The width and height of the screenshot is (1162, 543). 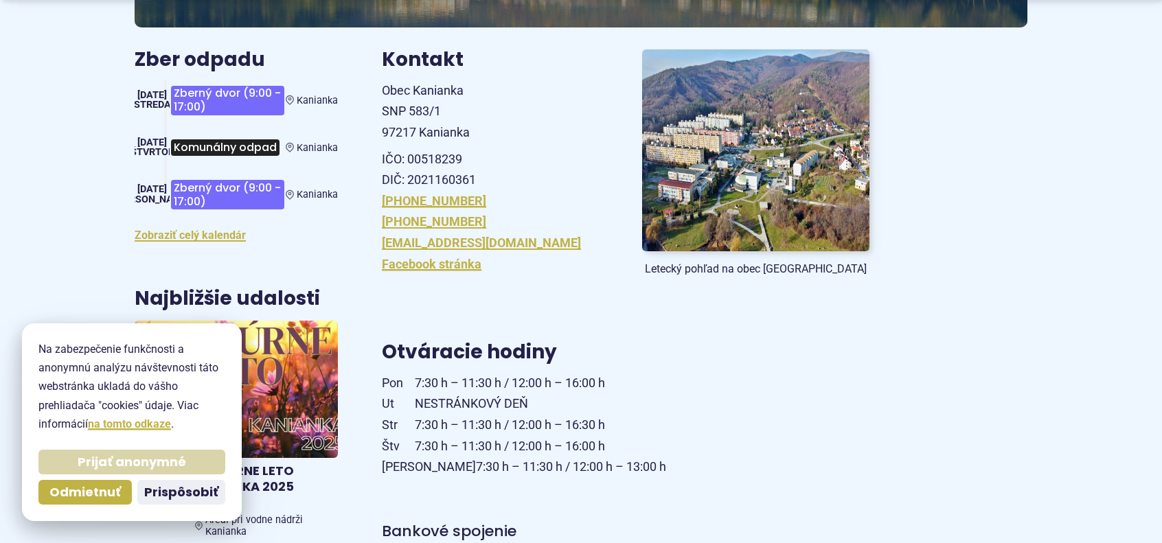 I want to click on span: Bankové spojenie, so click(x=449, y=531).